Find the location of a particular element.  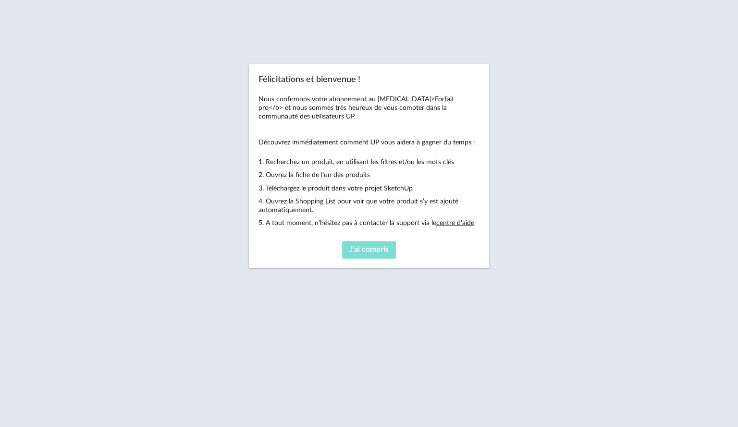

button: J'ai compris is located at coordinates (369, 250).